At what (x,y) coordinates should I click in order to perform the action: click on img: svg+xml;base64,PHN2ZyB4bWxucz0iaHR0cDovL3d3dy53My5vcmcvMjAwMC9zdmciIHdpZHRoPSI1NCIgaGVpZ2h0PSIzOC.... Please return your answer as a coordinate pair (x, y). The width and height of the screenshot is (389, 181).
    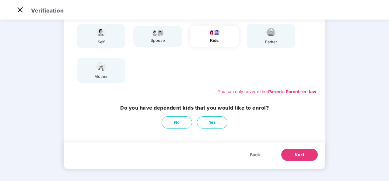
    Looking at the image, I should click on (101, 66).